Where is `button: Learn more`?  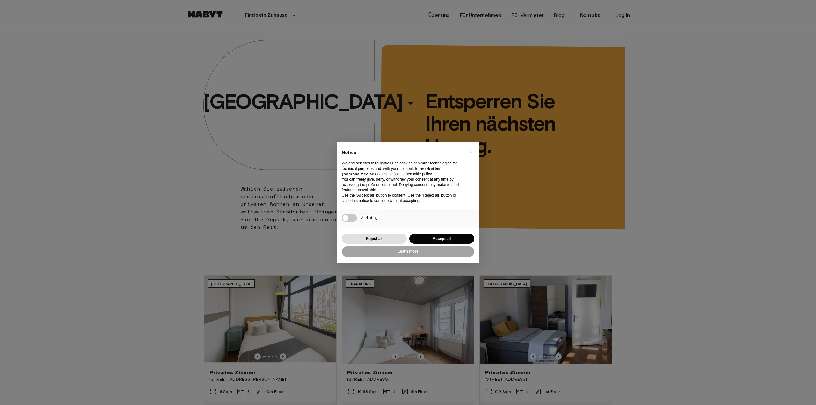
button: Learn more is located at coordinates (408, 251).